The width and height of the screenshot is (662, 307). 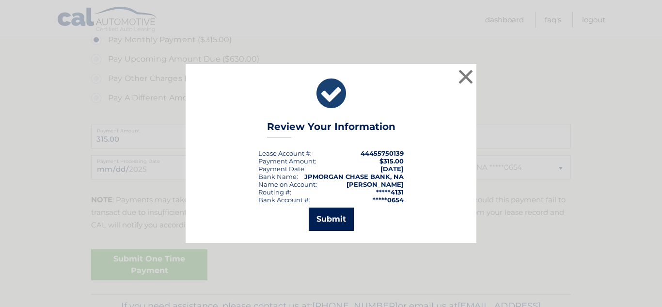 I want to click on div: Name on Account:, so click(x=287, y=184).